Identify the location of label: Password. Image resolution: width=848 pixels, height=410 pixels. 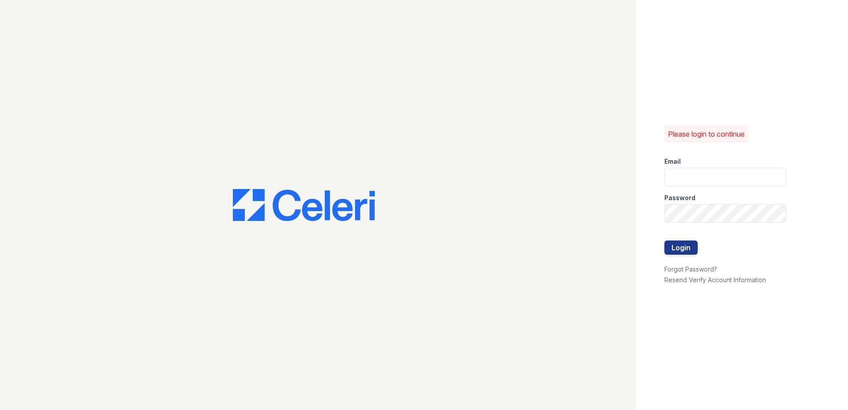
(680, 198).